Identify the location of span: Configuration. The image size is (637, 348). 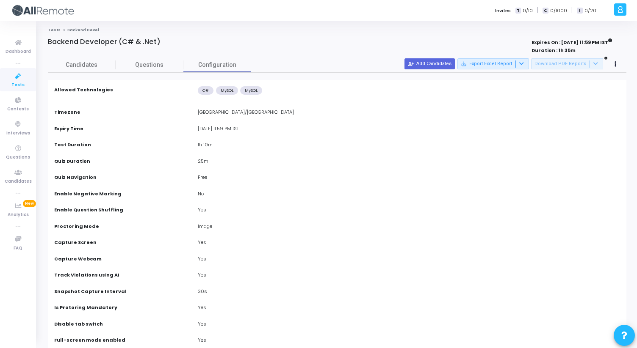
(217, 65).